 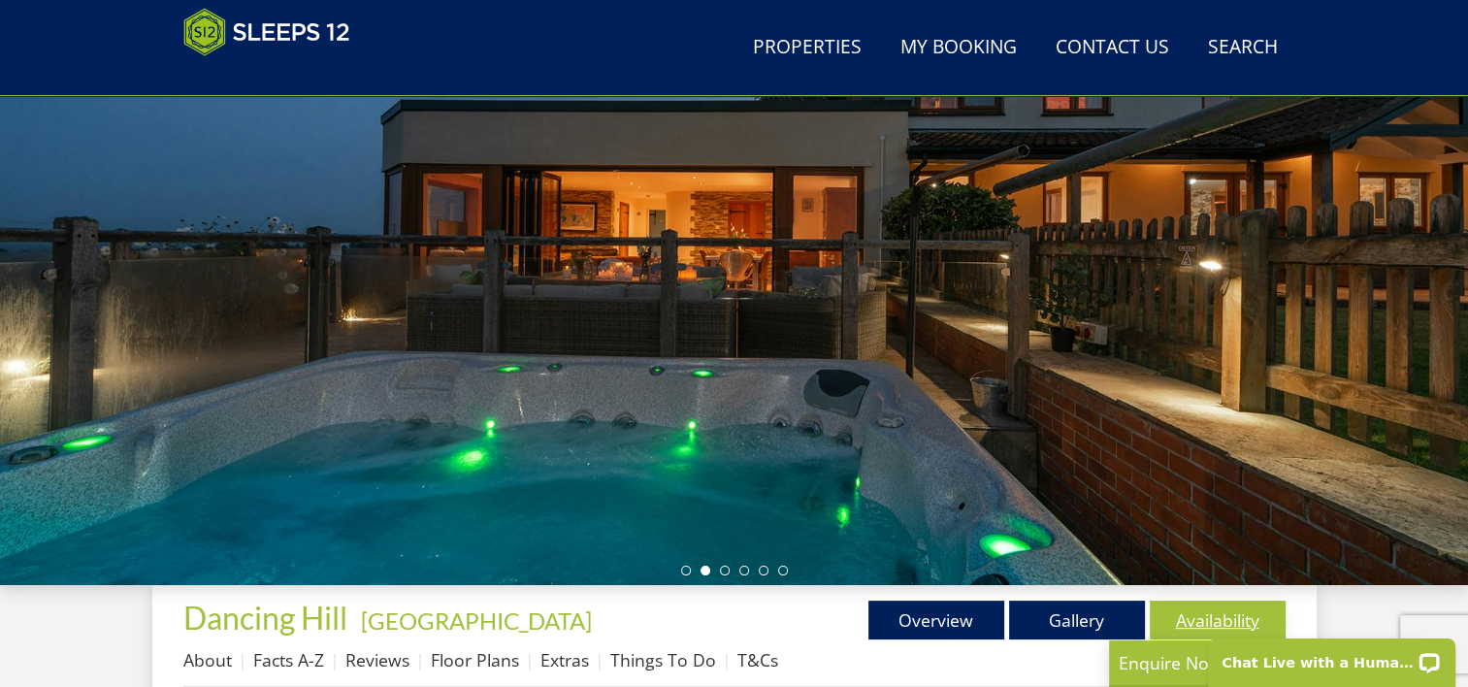 What do you see at coordinates (807, 48) in the screenshot?
I see `a: Properties` at bounding box center [807, 48].